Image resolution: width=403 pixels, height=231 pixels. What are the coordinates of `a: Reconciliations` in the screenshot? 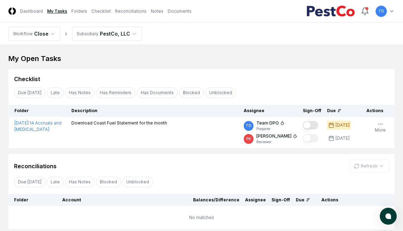 It's located at (131, 11).